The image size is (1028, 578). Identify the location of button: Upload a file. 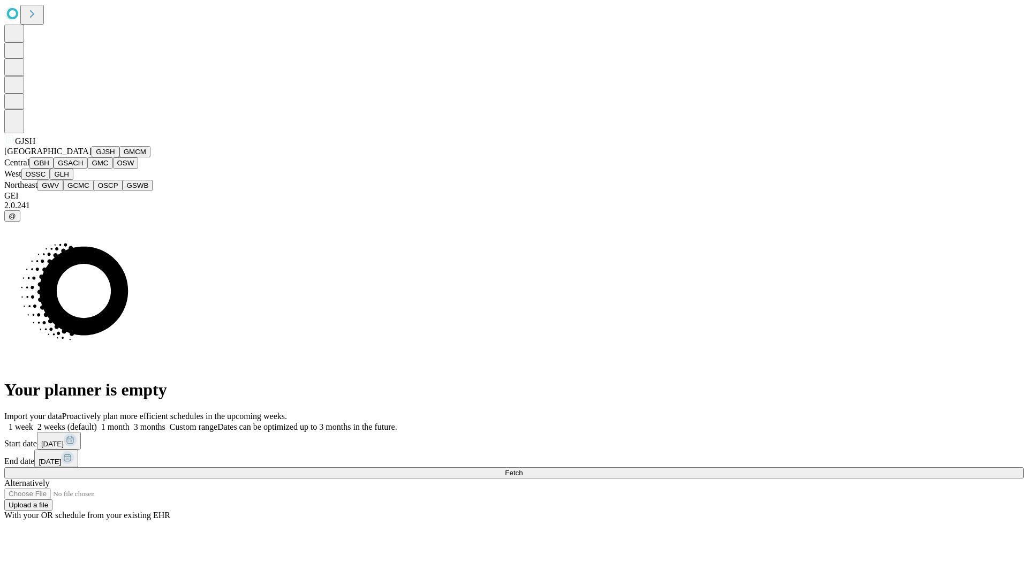
(28, 505).